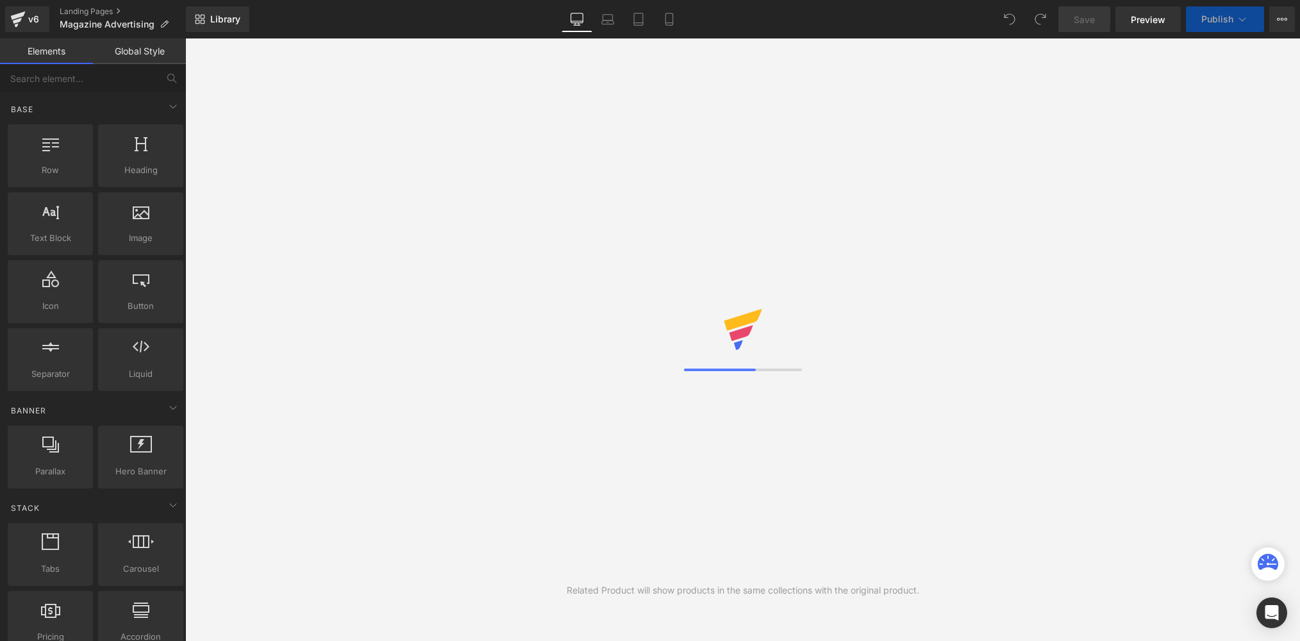 This screenshot has height=641, width=1300. I want to click on span: Base, so click(22, 109).